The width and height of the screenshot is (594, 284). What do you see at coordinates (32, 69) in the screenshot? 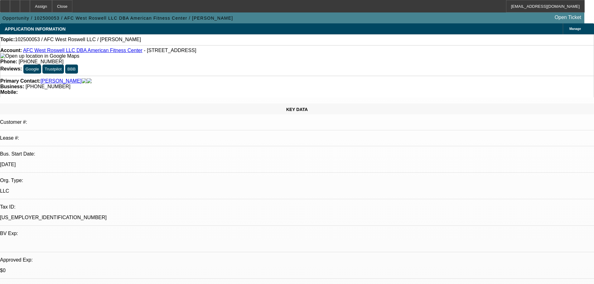
I see `button: Google` at bounding box center [32, 69].